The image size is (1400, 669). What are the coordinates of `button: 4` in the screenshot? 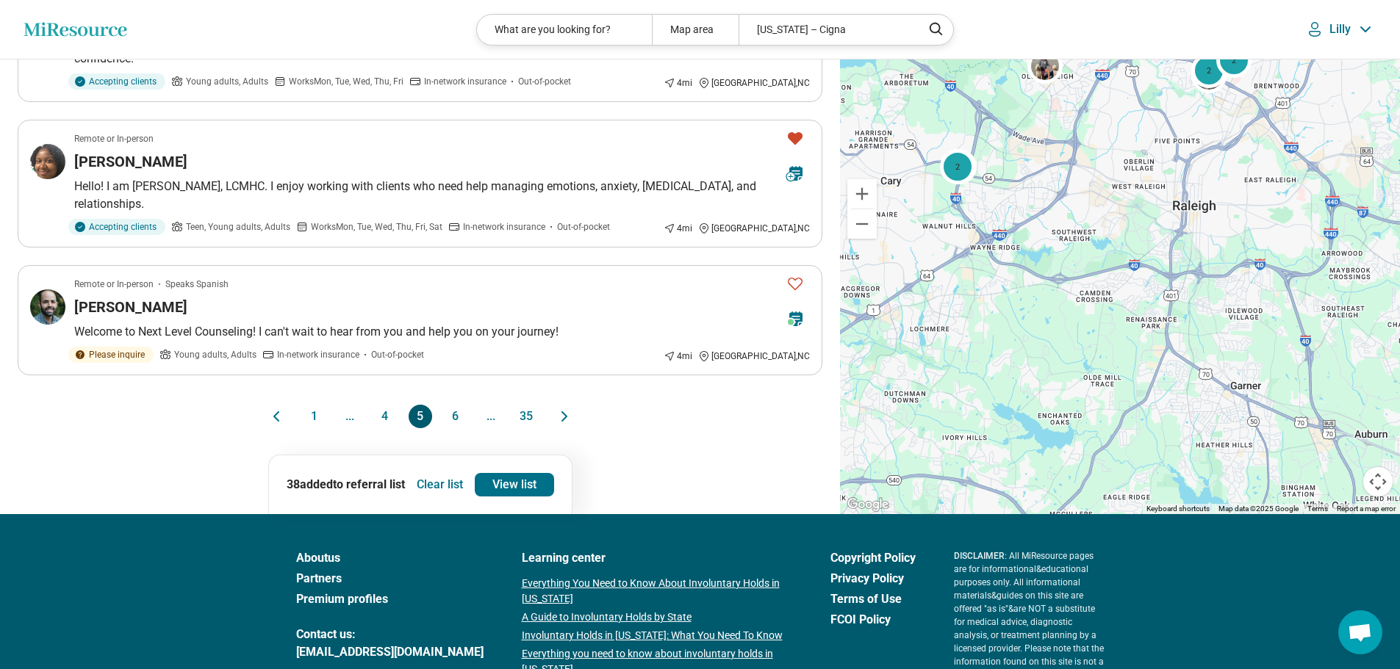 It's located at (385, 417).